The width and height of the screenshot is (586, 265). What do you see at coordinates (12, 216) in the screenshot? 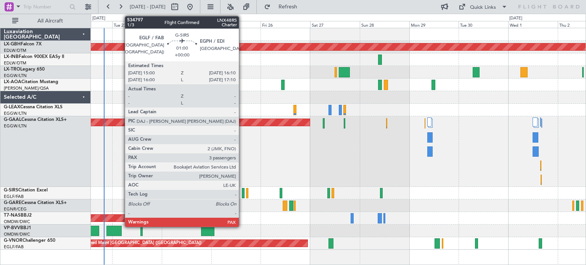
I see `span: T7-NAS` at bounding box center [12, 216].